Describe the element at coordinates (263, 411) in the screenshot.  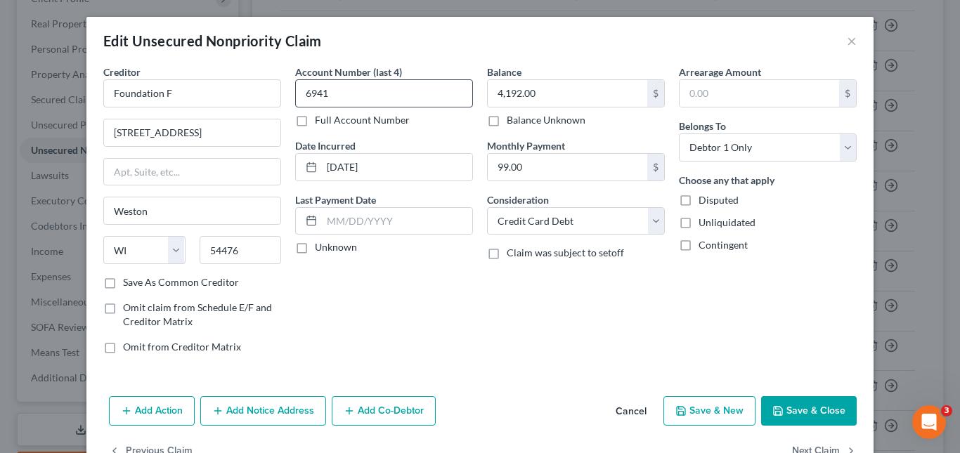
I see `button: Add Notice Address` at that location.